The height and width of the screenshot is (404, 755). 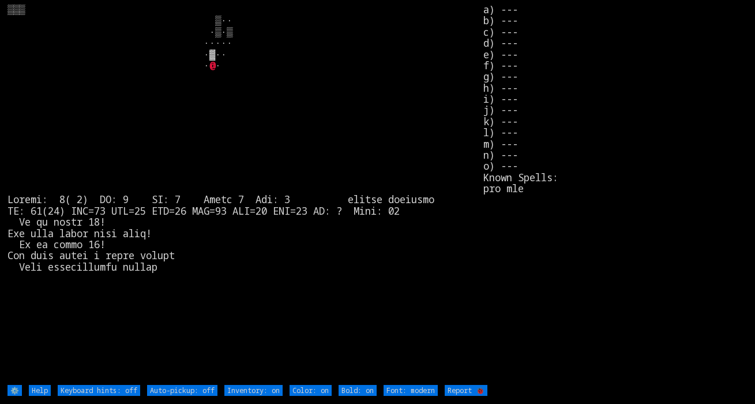 I want to click on input: Auto-pickup: off, so click(x=182, y=390).